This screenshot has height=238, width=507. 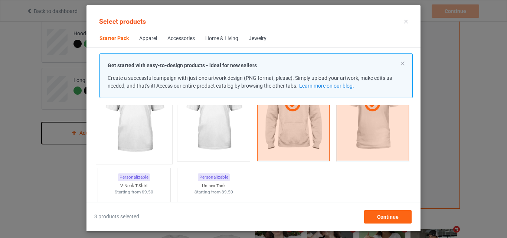 I want to click on div: Accessories, so click(x=181, y=39).